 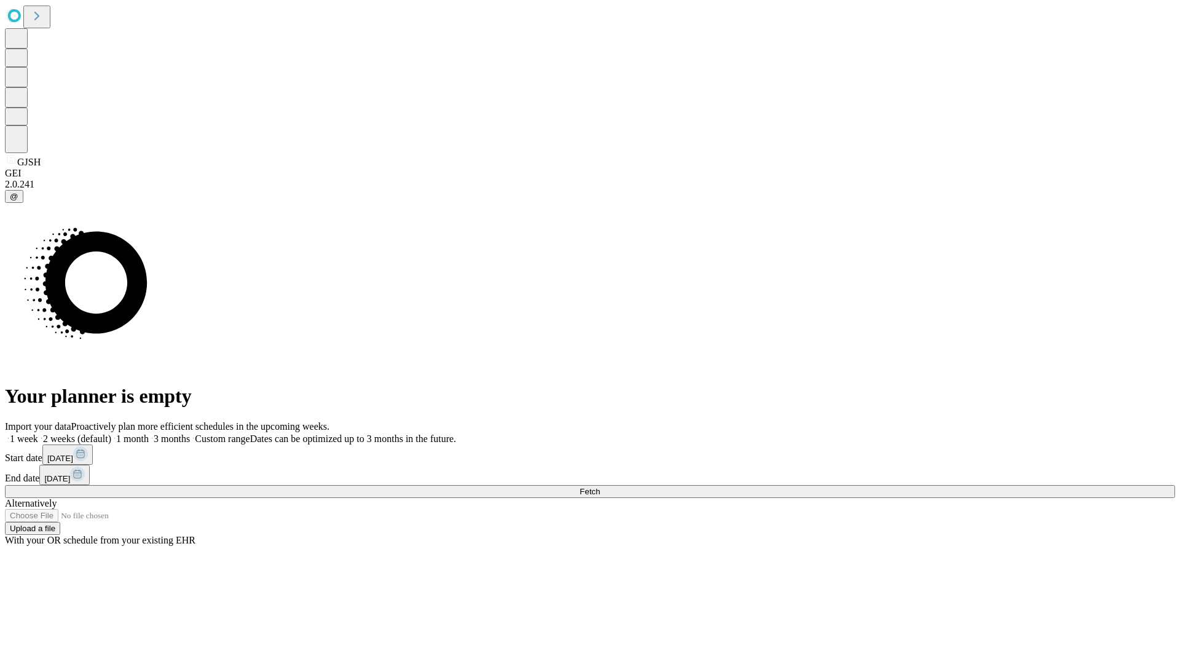 I want to click on button: Upload a file, so click(x=33, y=528).